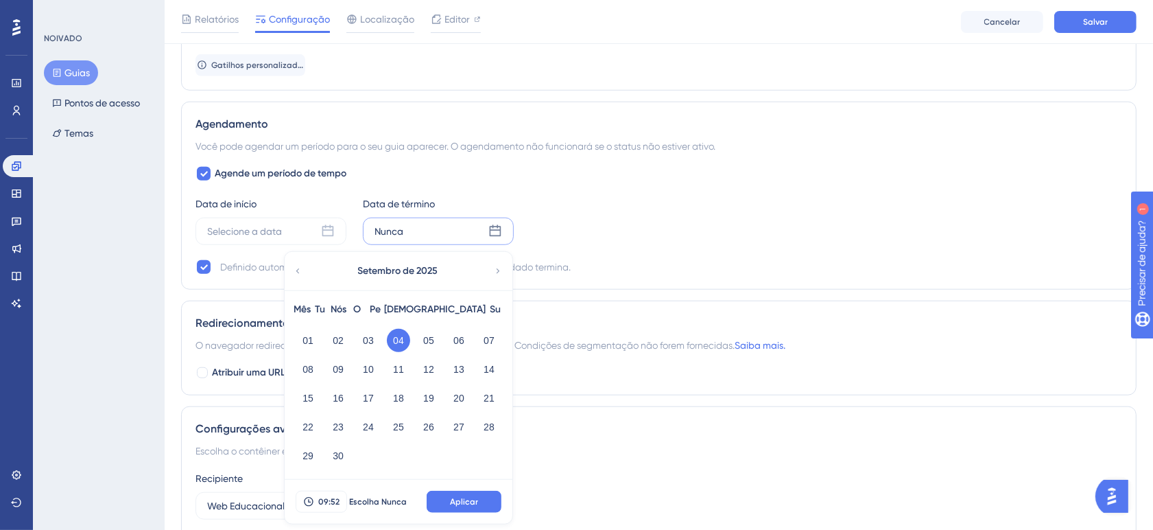  What do you see at coordinates (368, 427) in the screenshot?
I see `button: 24` at bounding box center [368, 427].